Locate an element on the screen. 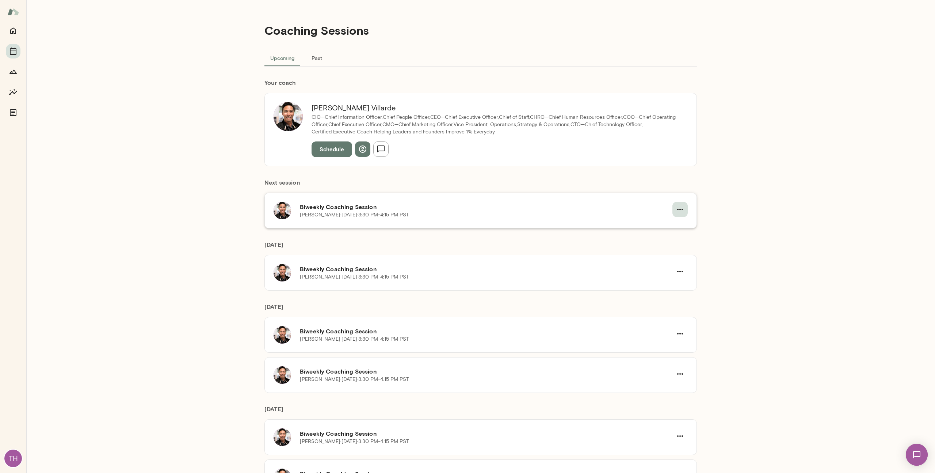 The image size is (935, 473). h6: Next session is located at coordinates (481, 185).